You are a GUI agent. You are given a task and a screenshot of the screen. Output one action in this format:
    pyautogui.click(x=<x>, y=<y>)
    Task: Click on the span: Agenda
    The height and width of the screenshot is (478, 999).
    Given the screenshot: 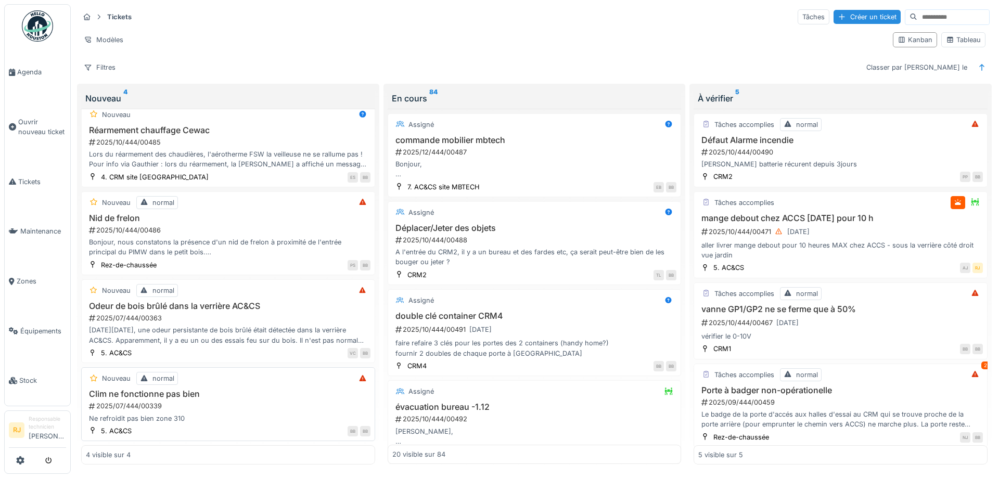 What is the action you would take?
    pyautogui.click(x=42, y=72)
    